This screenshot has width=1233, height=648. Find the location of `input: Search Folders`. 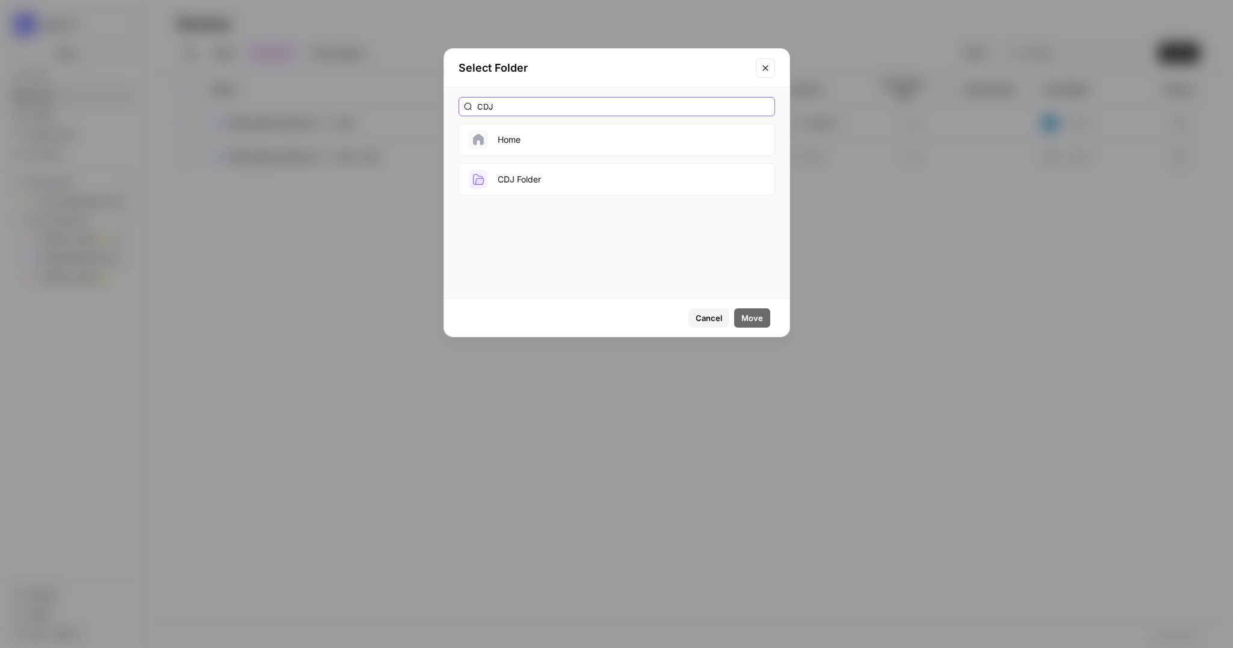

input: Search Folders is located at coordinates (624, 107).